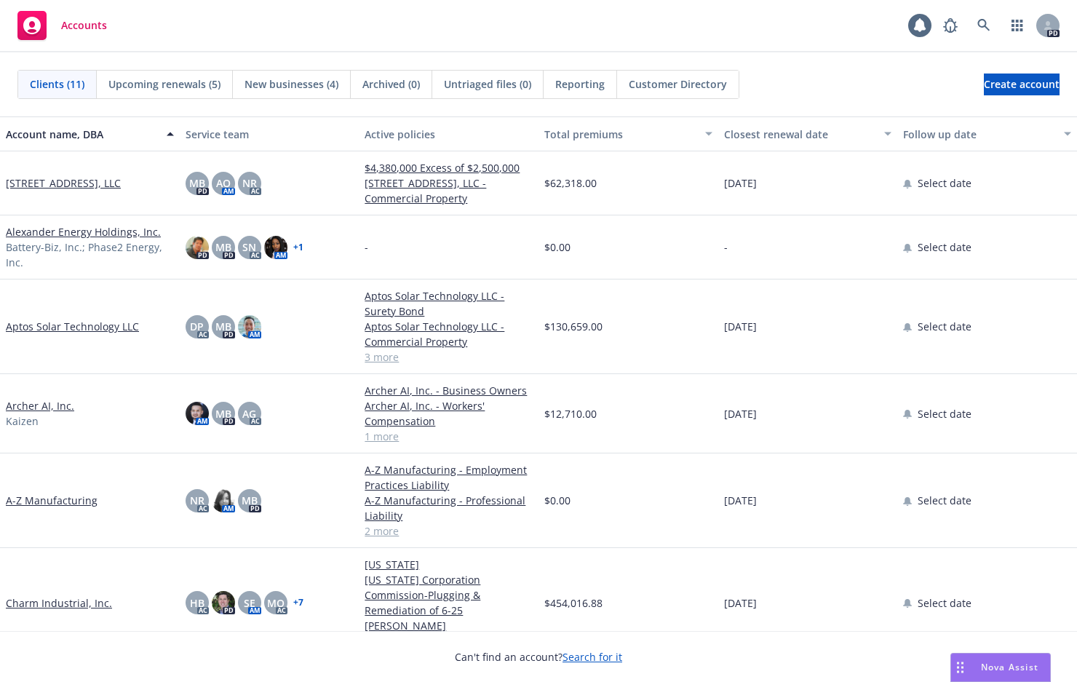 This screenshot has height=682, width=1077. Describe the element at coordinates (580, 84) in the screenshot. I see `span: Reporting` at that location.